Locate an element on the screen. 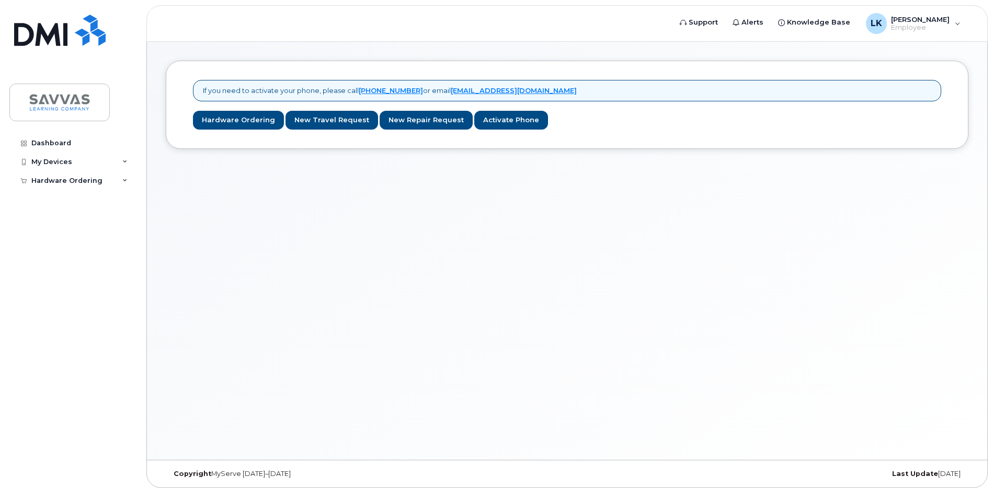 The width and height of the screenshot is (993, 488). strong: Last Update is located at coordinates (915, 474).